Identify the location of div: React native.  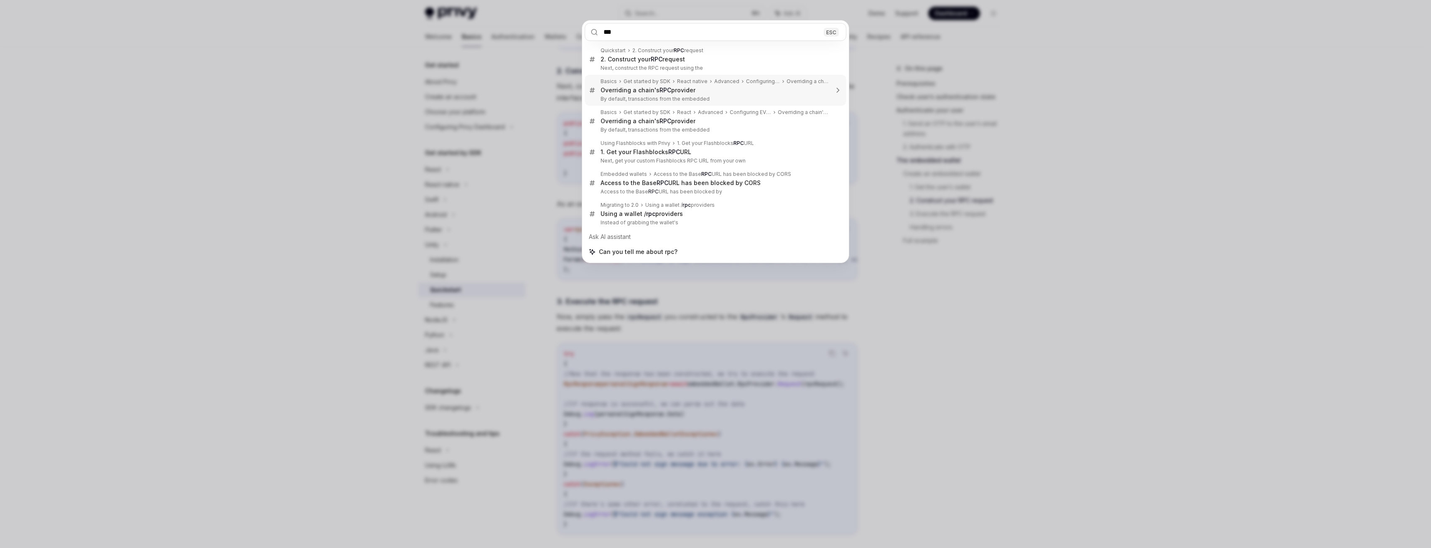
(692, 81).